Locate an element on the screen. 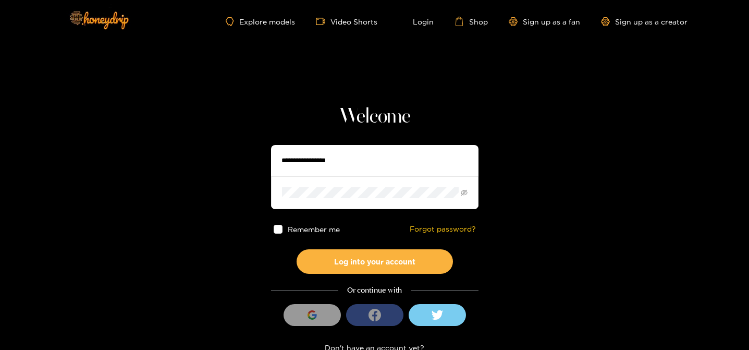  a: Video Shorts is located at coordinates (347, 21).